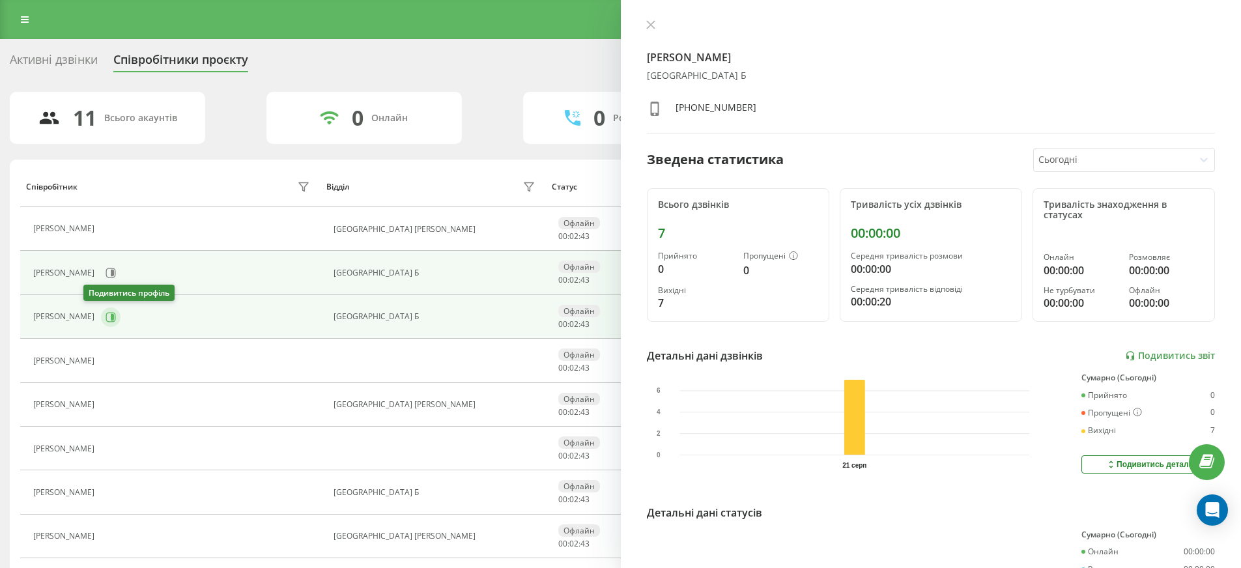 The height and width of the screenshot is (568, 1241). What do you see at coordinates (931, 256) in the screenshot?
I see `div: Середня тривалість розмови` at bounding box center [931, 256].